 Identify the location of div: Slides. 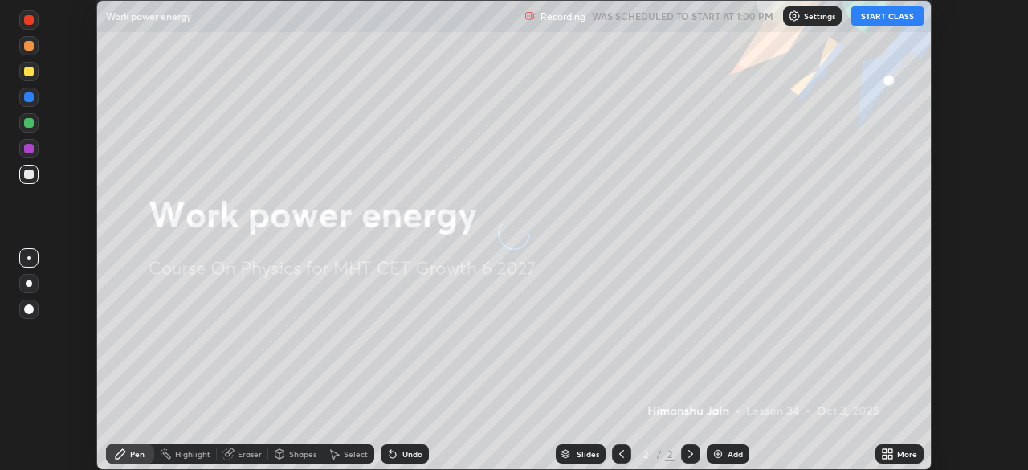
(588, 454).